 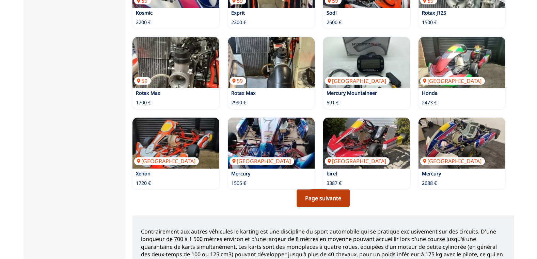 What do you see at coordinates (332, 174) in the screenshot?
I see `a: birel` at bounding box center [332, 174].